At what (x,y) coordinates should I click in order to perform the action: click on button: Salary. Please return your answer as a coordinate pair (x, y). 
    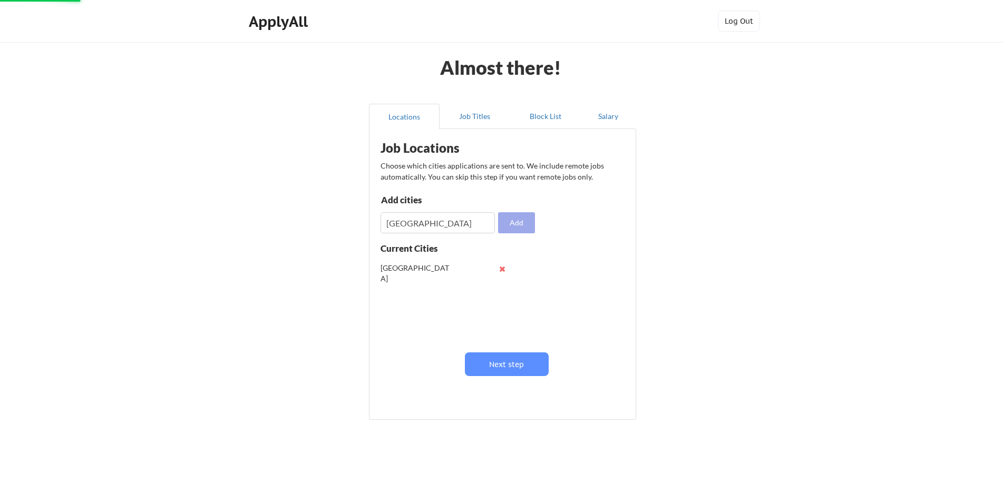
    Looking at the image, I should click on (608, 116).